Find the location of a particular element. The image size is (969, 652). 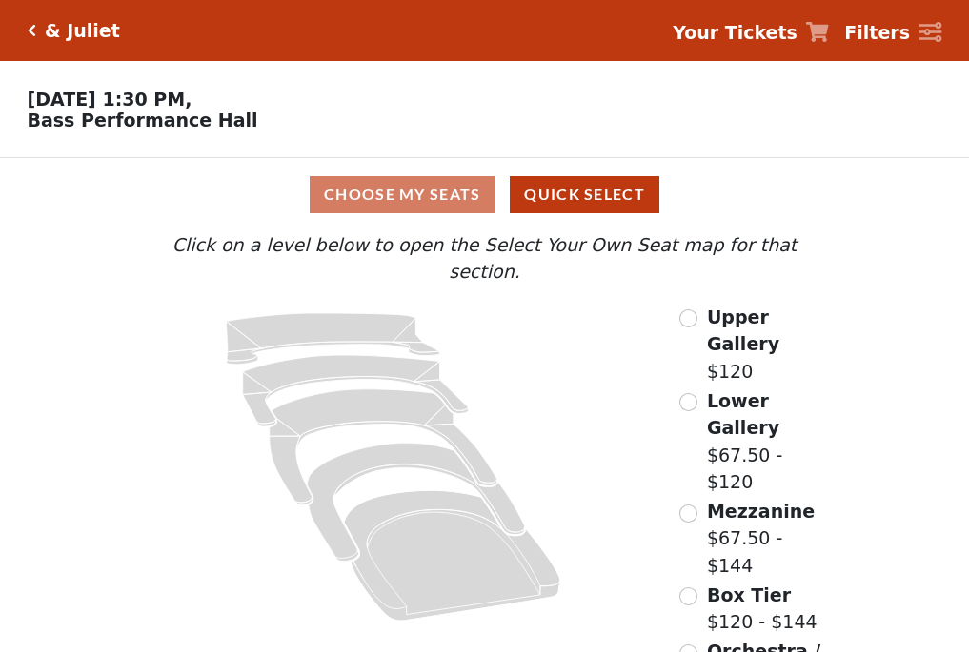

a: Filters is located at coordinates (892, 32).